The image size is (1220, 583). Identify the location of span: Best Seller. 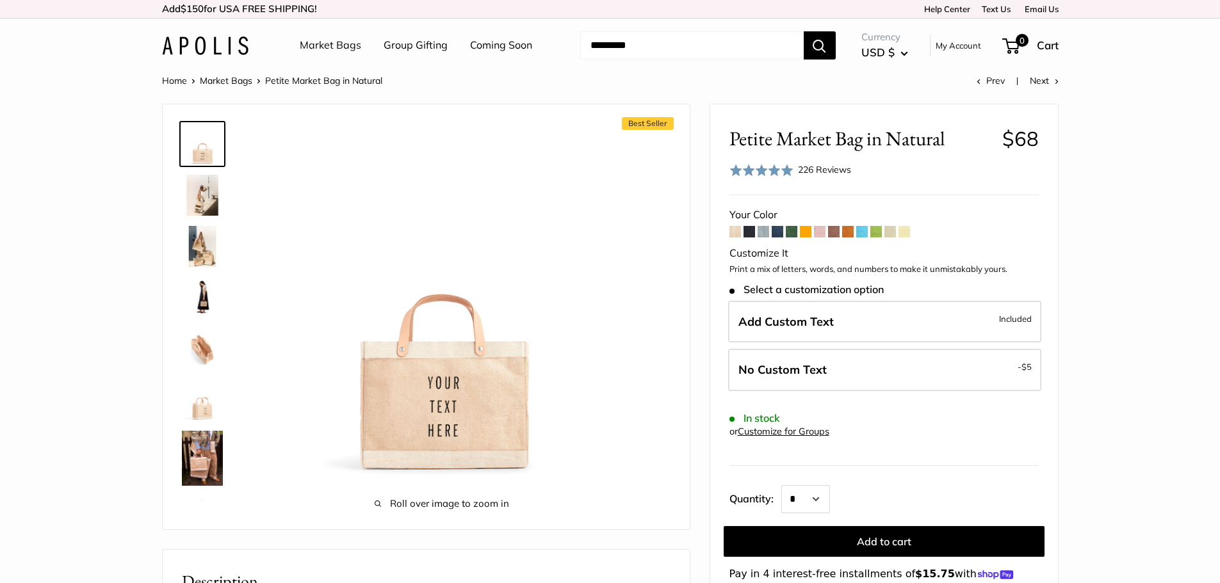
(647, 124).